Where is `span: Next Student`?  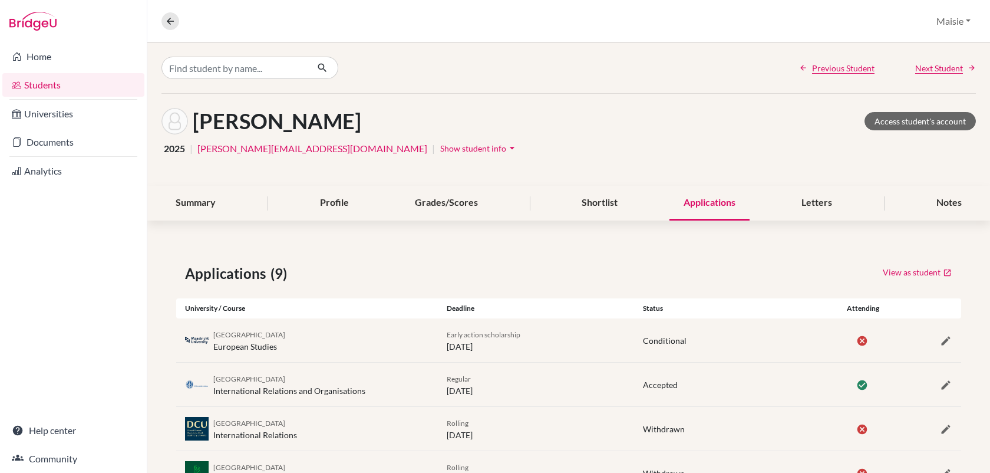
span: Next Student is located at coordinates (939, 68).